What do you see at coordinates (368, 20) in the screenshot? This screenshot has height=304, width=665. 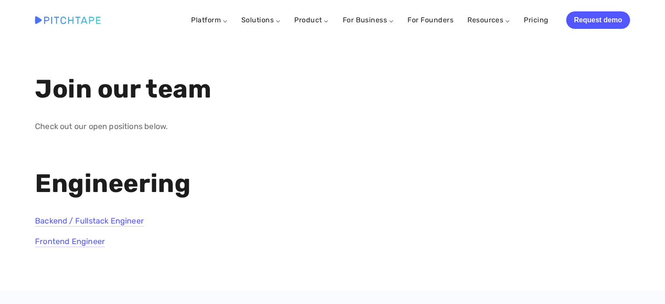 I see `a: For Business ⌵` at bounding box center [368, 20].